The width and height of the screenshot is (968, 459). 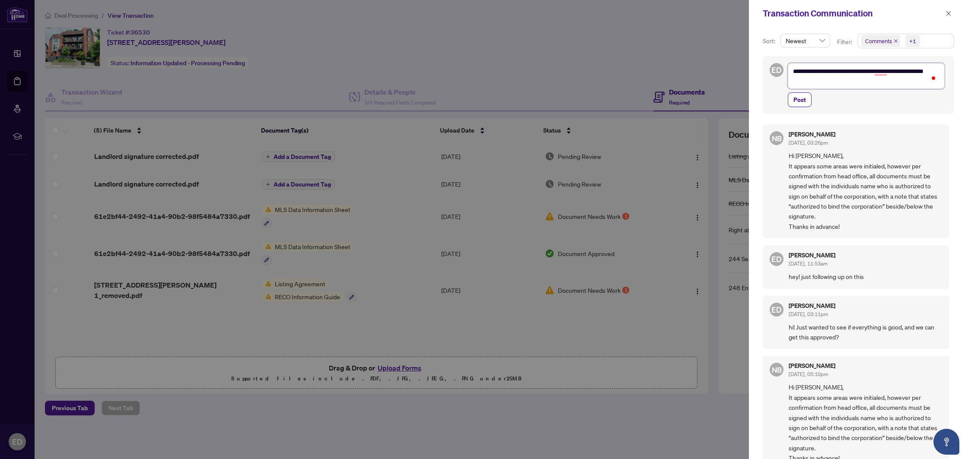 I want to click on div: +1, so click(x=913, y=41).